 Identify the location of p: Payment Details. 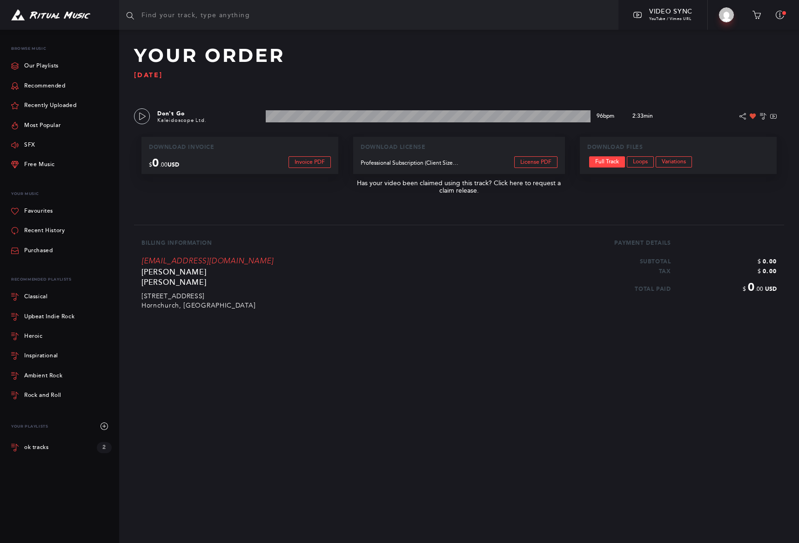
(642, 243).